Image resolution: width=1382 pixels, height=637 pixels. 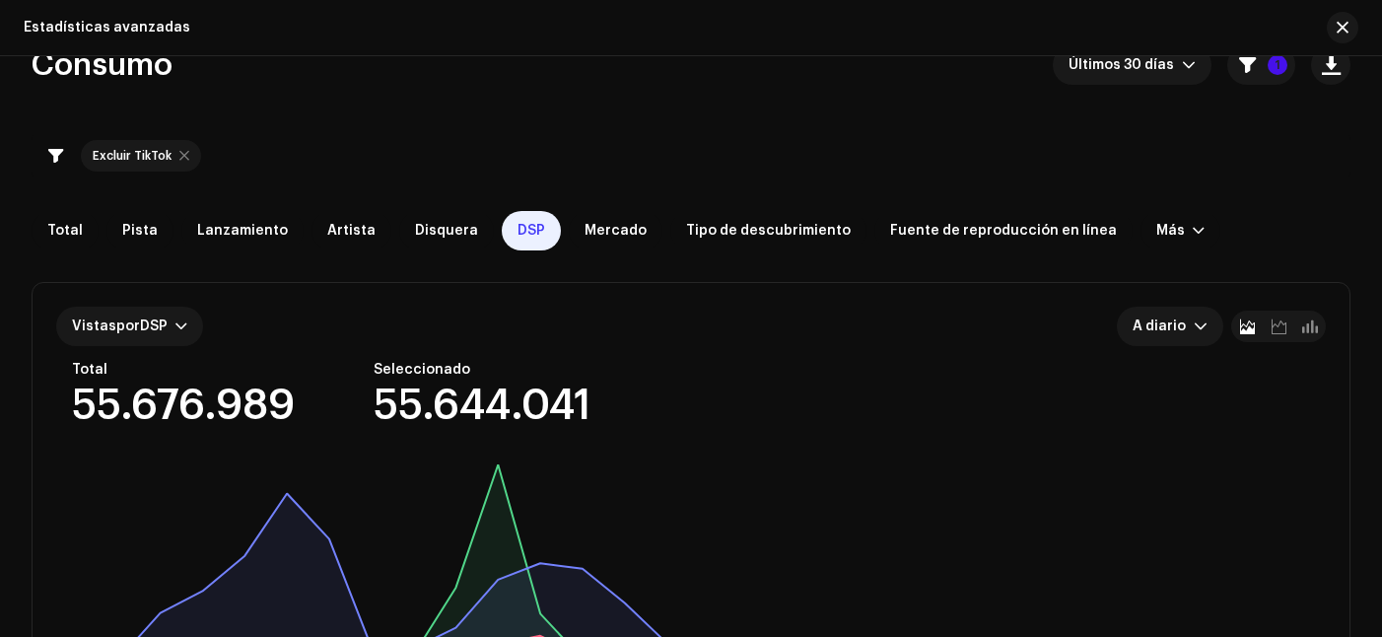 What do you see at coordinates (1125, 65) in the screenshot?
I see `span: Últimos 30 días` at bounding box center [1125, 65].